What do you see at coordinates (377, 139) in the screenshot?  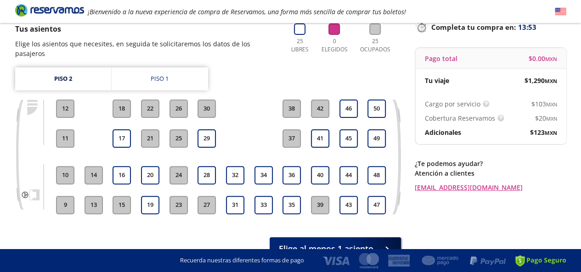 I see `button: 49` at bounding box center [377, 139].